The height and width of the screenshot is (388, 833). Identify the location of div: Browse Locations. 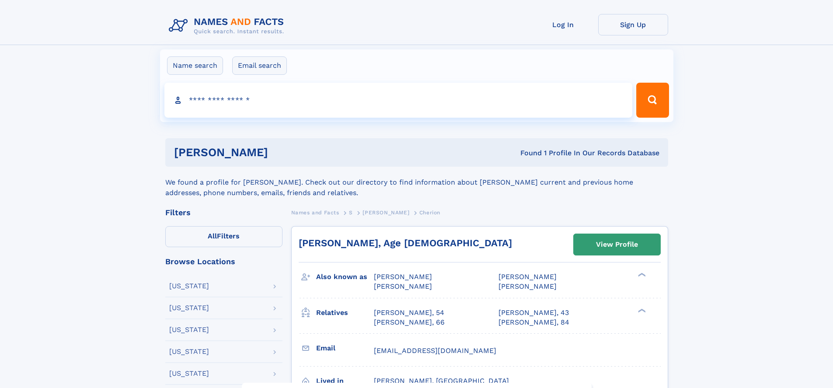
(224, 261).